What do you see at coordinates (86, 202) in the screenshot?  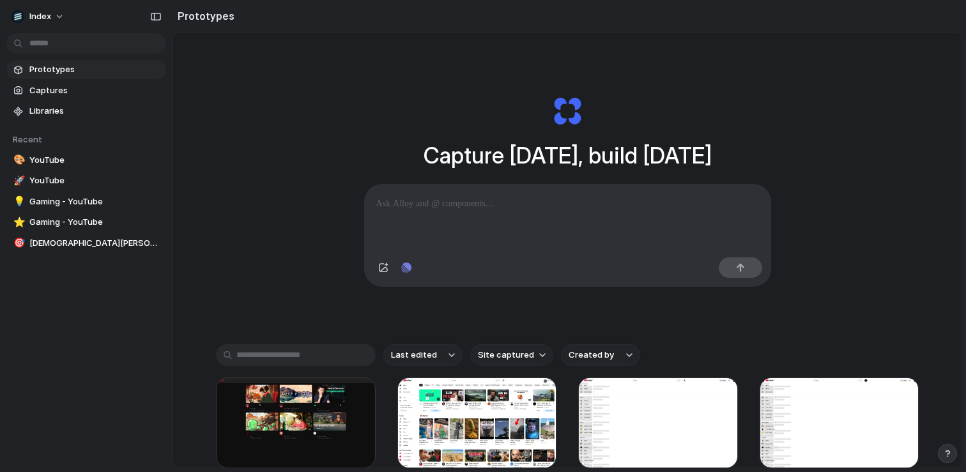 I see `a: 💡Gaming - YouTube` at bounding box center [86, 202].